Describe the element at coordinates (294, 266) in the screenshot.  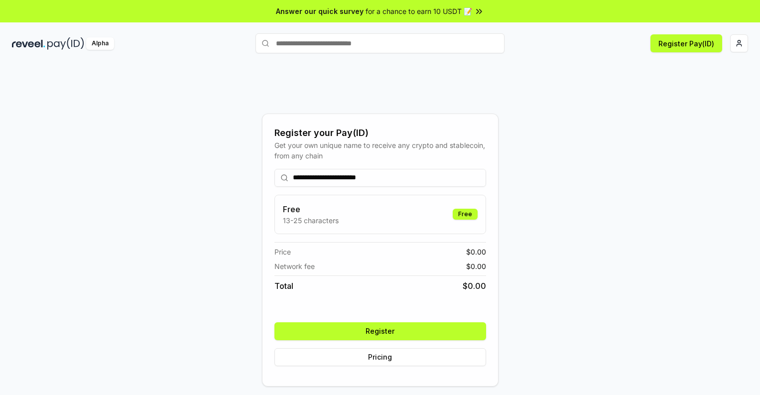
I see `span: Network fee` at that location.